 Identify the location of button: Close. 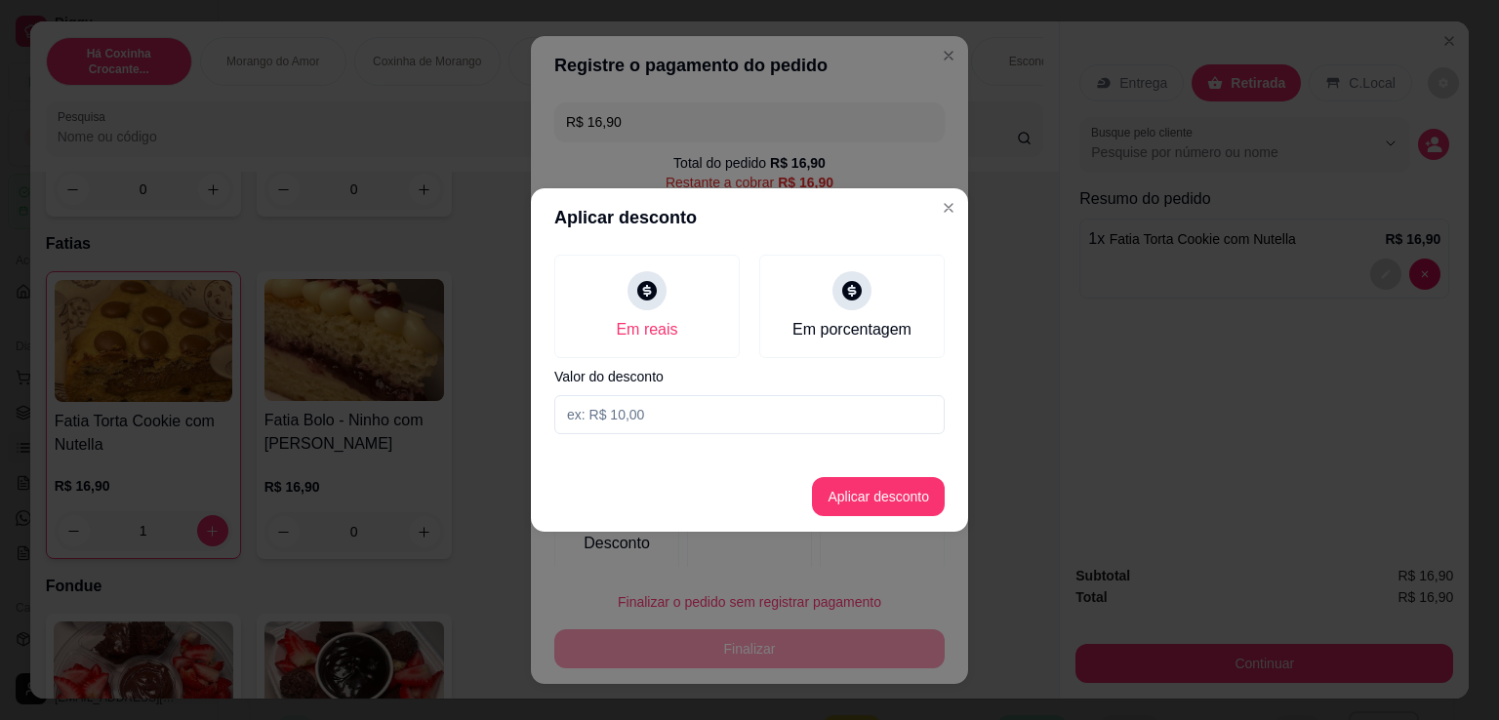
(949, 208).